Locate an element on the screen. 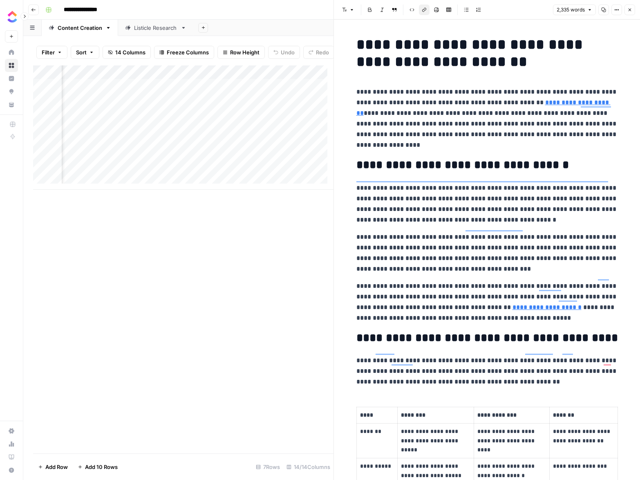  a: Your Data is located at coordinates (11, 105).